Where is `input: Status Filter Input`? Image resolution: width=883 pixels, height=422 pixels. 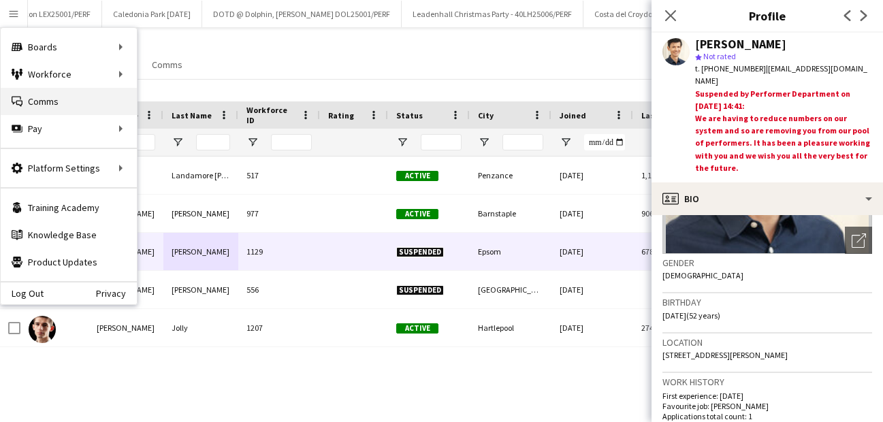
input: Status Filter Input is located at coordinates (441, 142).